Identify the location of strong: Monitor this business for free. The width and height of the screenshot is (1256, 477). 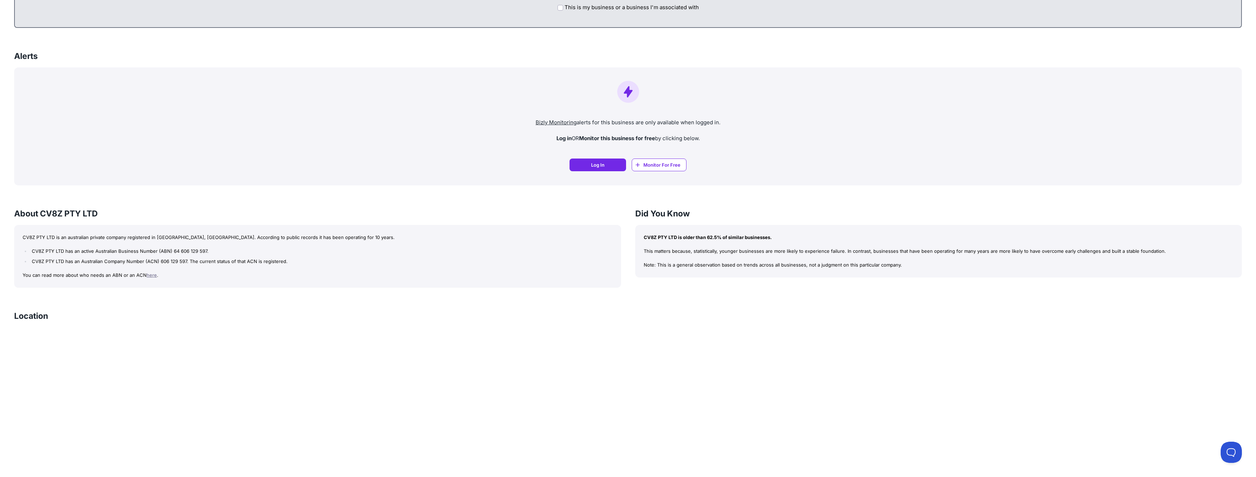
(617, 138).